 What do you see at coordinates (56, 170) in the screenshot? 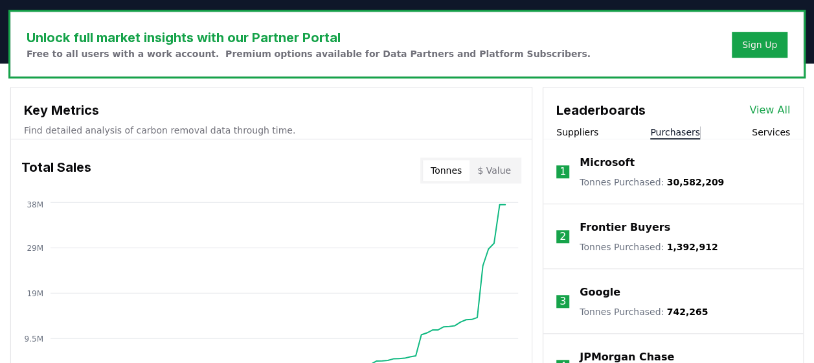
I see `h3: Total Sales` at bounding box center [56, 170].